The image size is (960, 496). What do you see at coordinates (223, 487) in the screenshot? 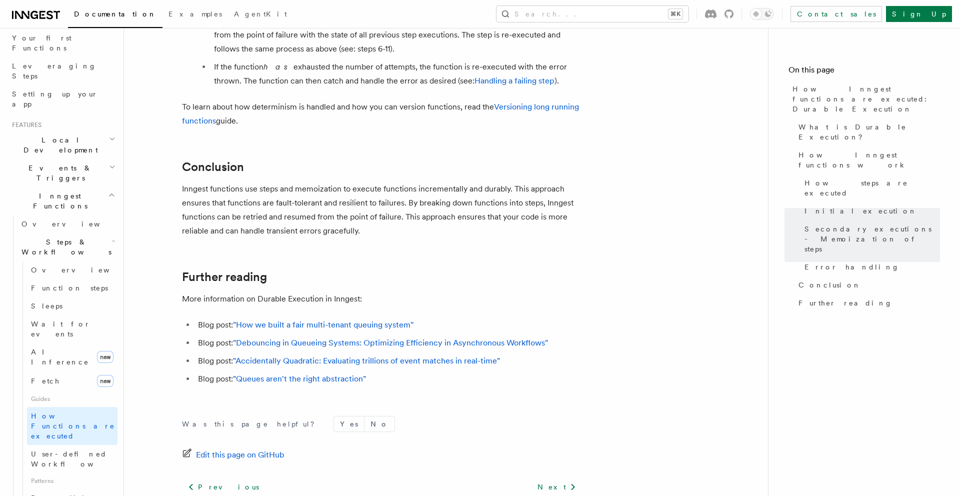
I see `a: Previous` at bounding box center [223, 487].